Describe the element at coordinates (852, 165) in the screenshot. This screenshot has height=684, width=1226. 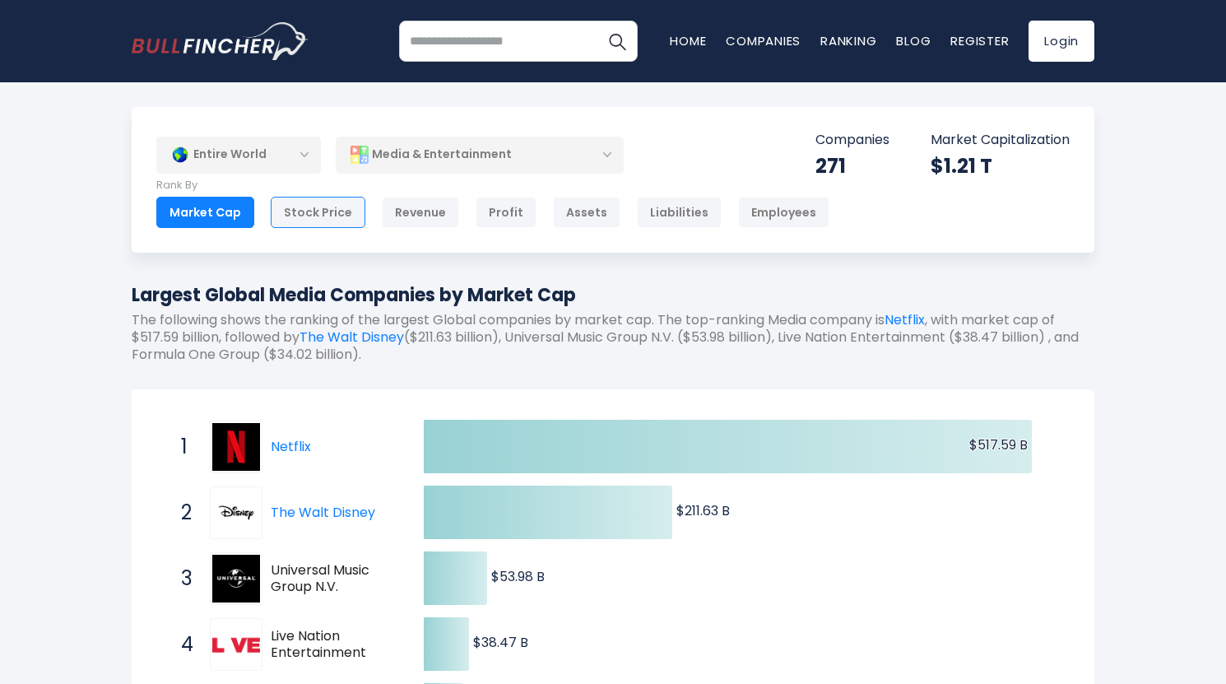
I see `div: 271` at that location.